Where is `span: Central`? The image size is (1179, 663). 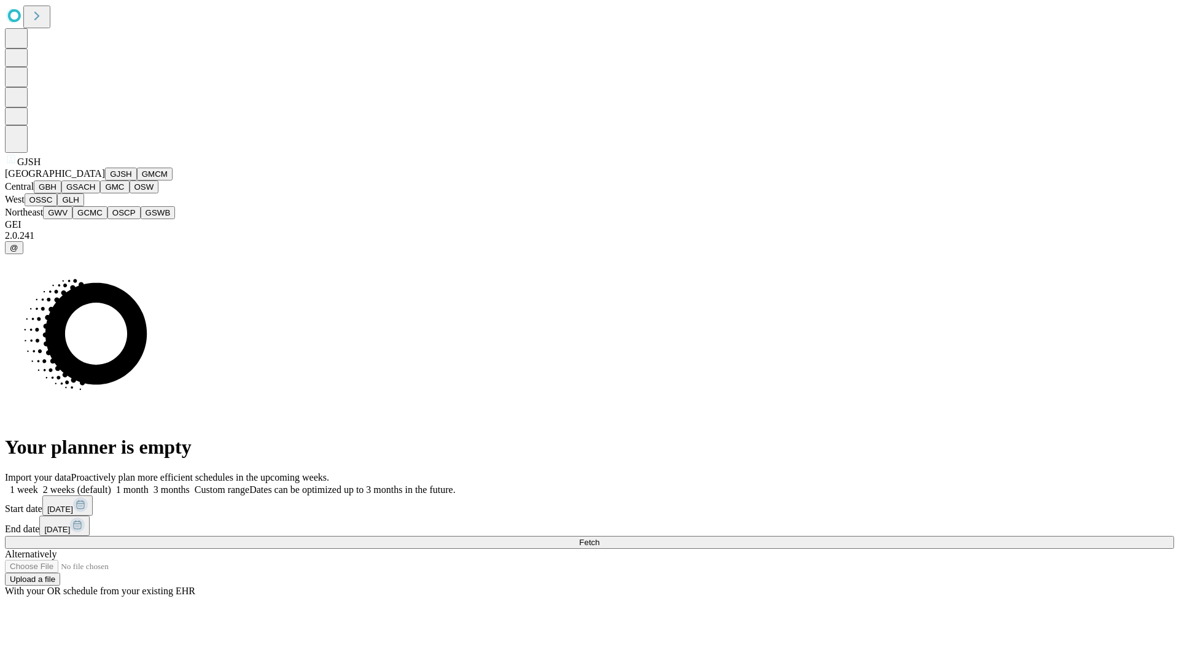 span: Central is located at coordinates (19, 186).